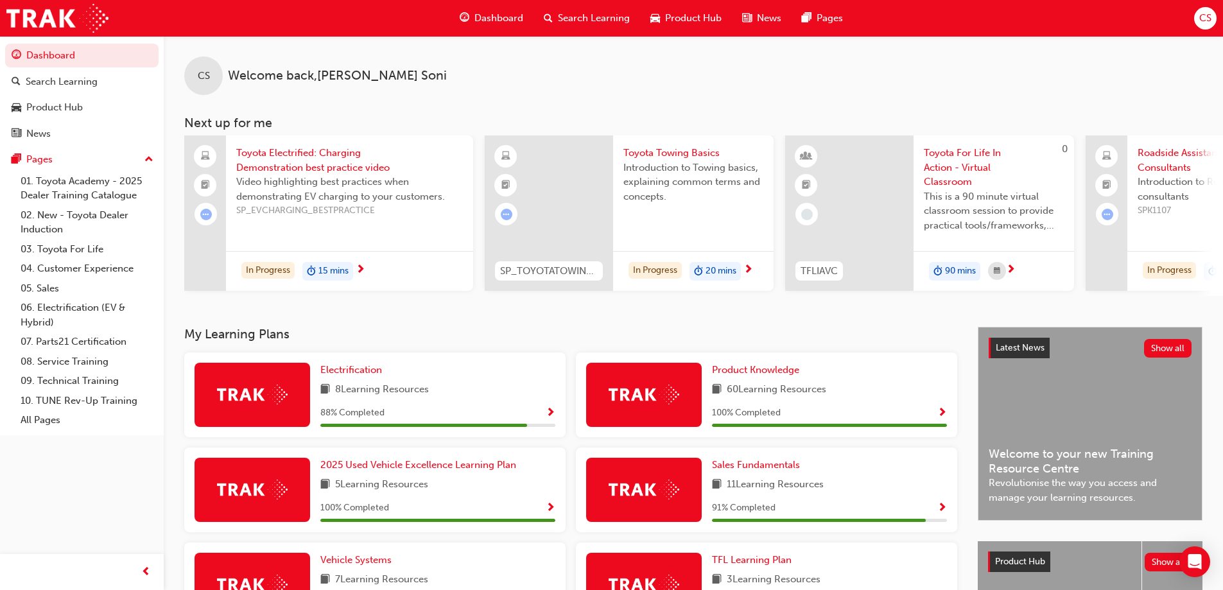 This screenshot has width=1223, height=590. What do you see at coordinates (87, 401) in the screenshot?
I see `a: 10. TUNE Rev-Up Training` at bounding box center [87, 401].